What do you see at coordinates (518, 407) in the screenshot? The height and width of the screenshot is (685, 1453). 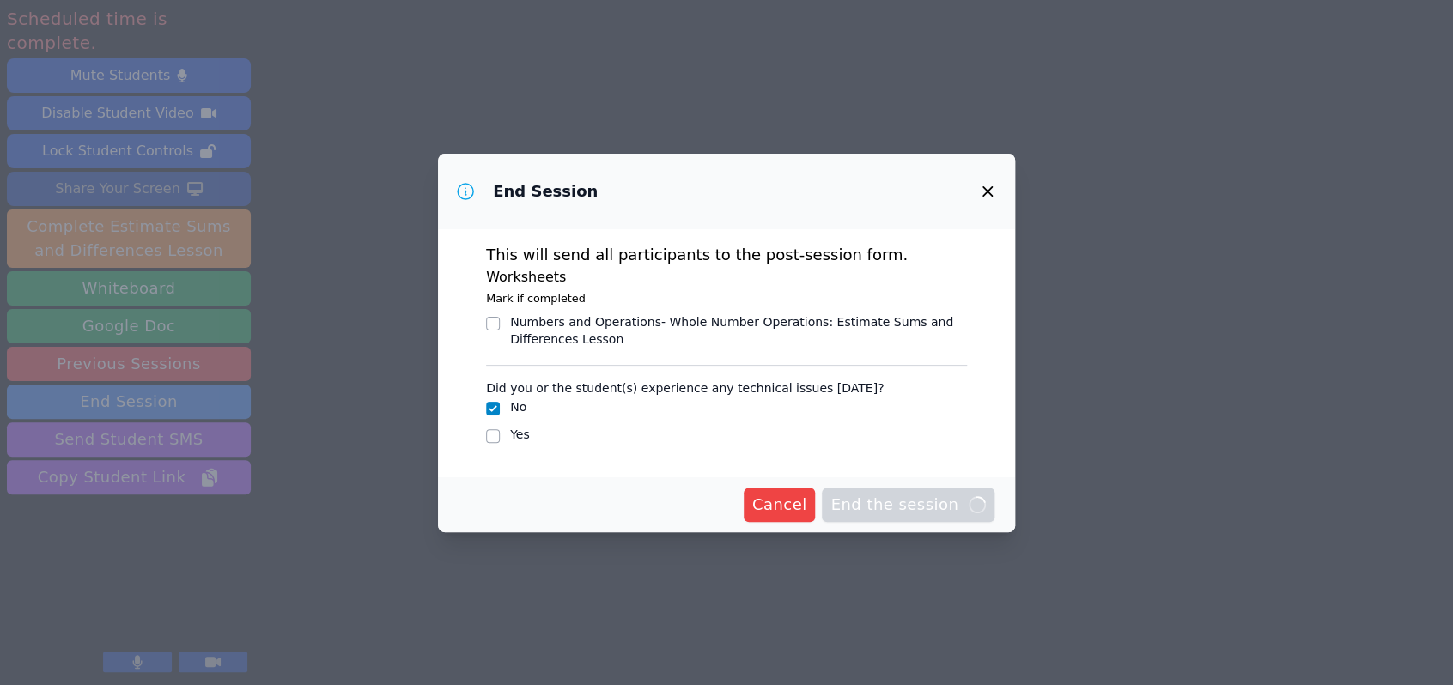 I see `label: No` at bounding box center [518, 407].